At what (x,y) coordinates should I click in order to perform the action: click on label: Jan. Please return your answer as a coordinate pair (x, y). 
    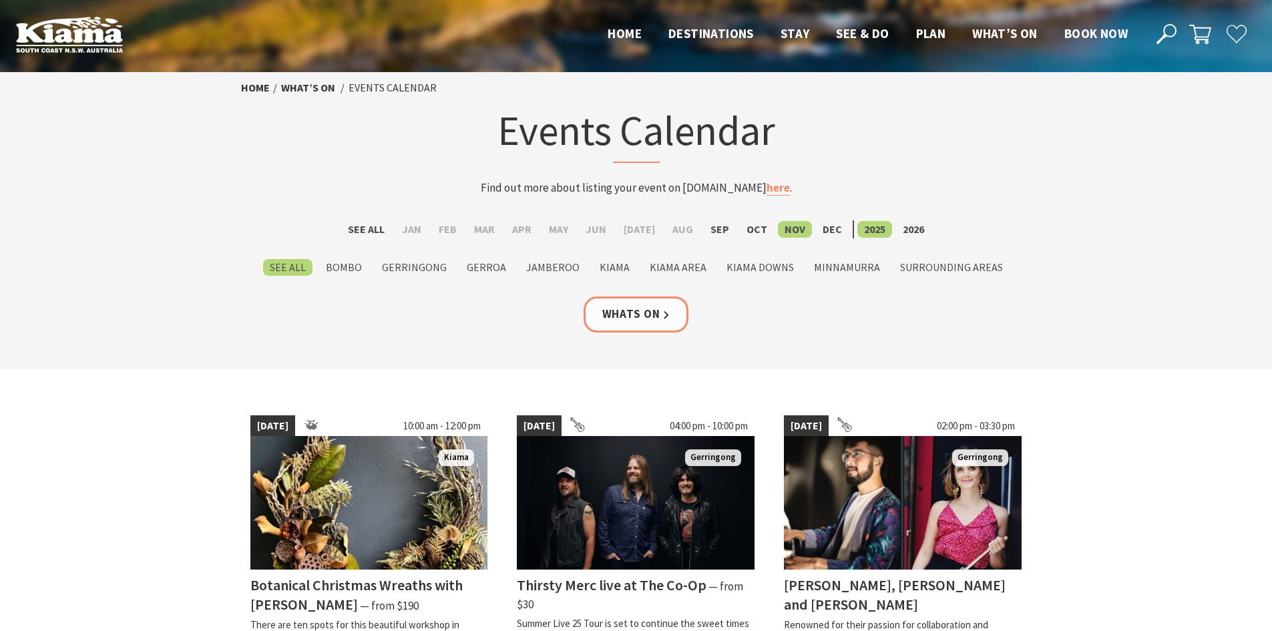
    Looking at the image, I should click on (411, 229).